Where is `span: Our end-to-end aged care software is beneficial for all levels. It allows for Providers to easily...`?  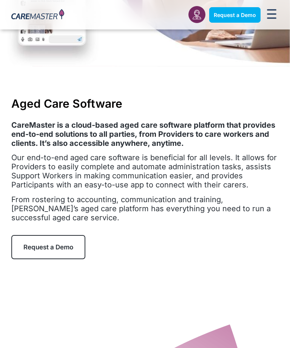 span: Our end-to-end aged care software is beneficial for all levels. It allows for Providers to easily... is located at coordinates (144, 171).